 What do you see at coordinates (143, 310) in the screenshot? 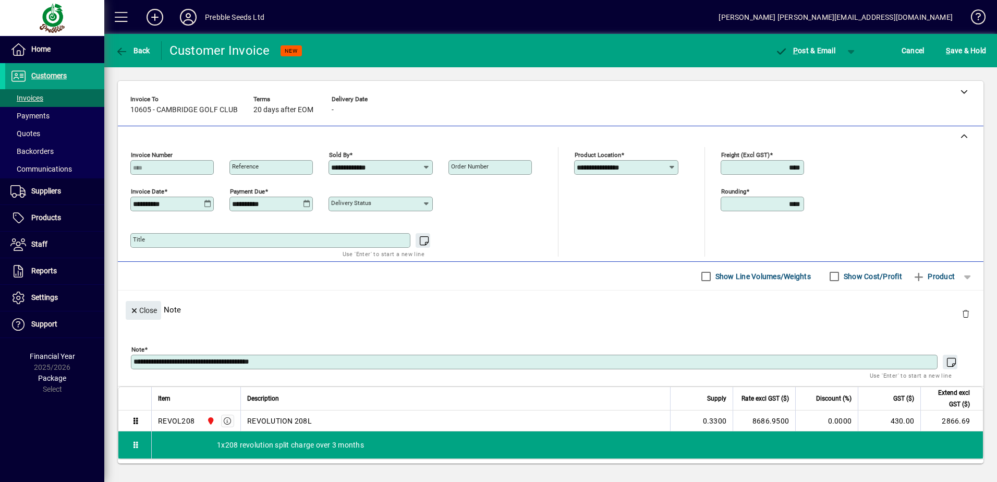
I see `app-page-header-button: Close` at bounding box center [143, 310].